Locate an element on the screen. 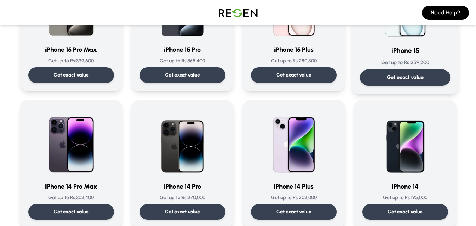 This screenshot has width=476, height=226. h3: iPhone 15 Pro Max is located at coordinates (71, 50).